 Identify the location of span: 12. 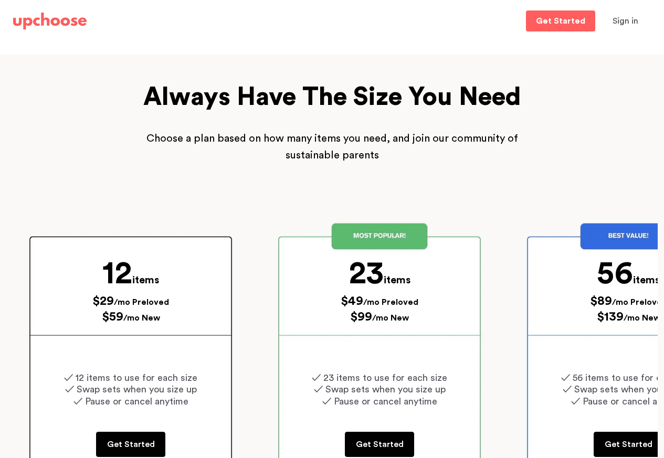
(117, 273).